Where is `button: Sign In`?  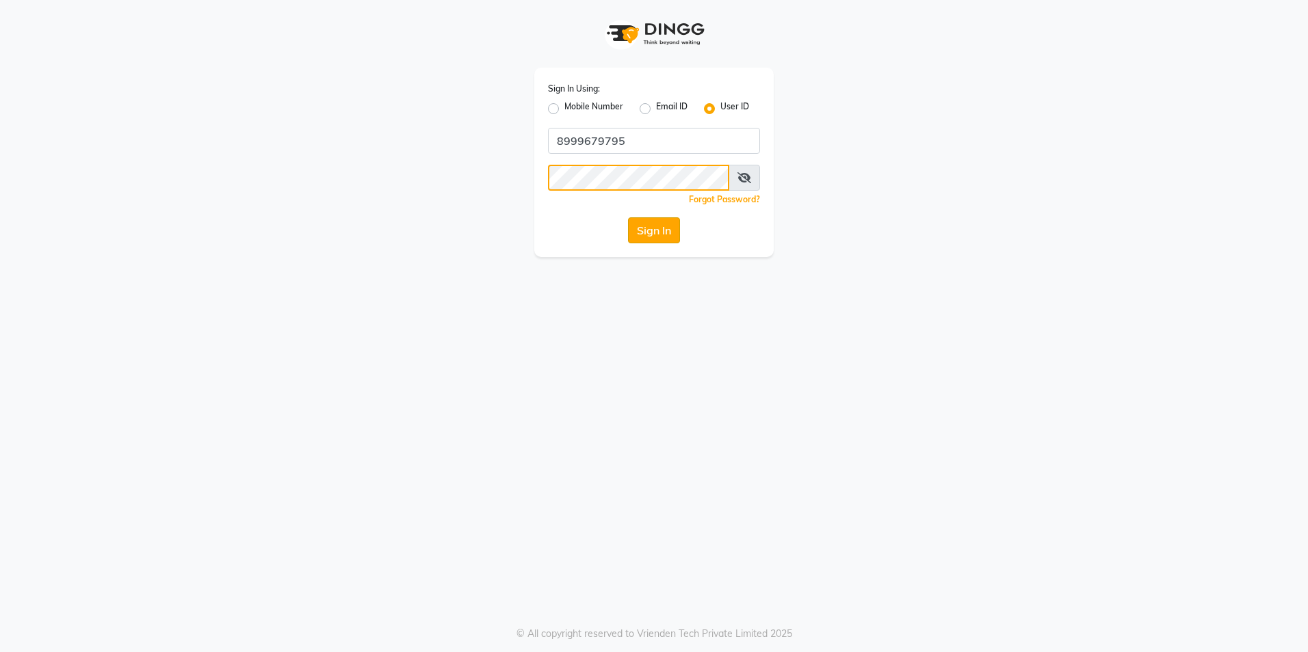 button: Sign In is located at coordinates (654, 230).